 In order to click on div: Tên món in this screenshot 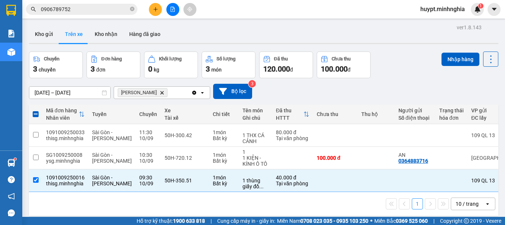, I will do `click(255, 111)`.